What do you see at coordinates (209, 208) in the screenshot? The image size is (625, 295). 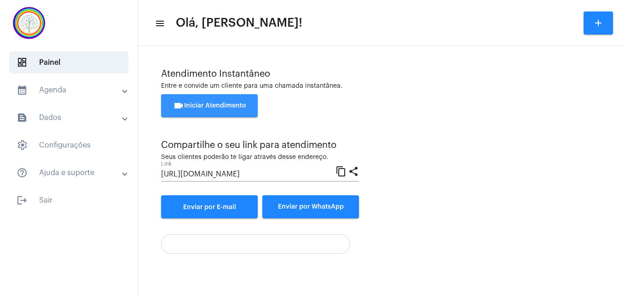 I see `span: Enviar por E-mail` at bounding box center [209, 208].